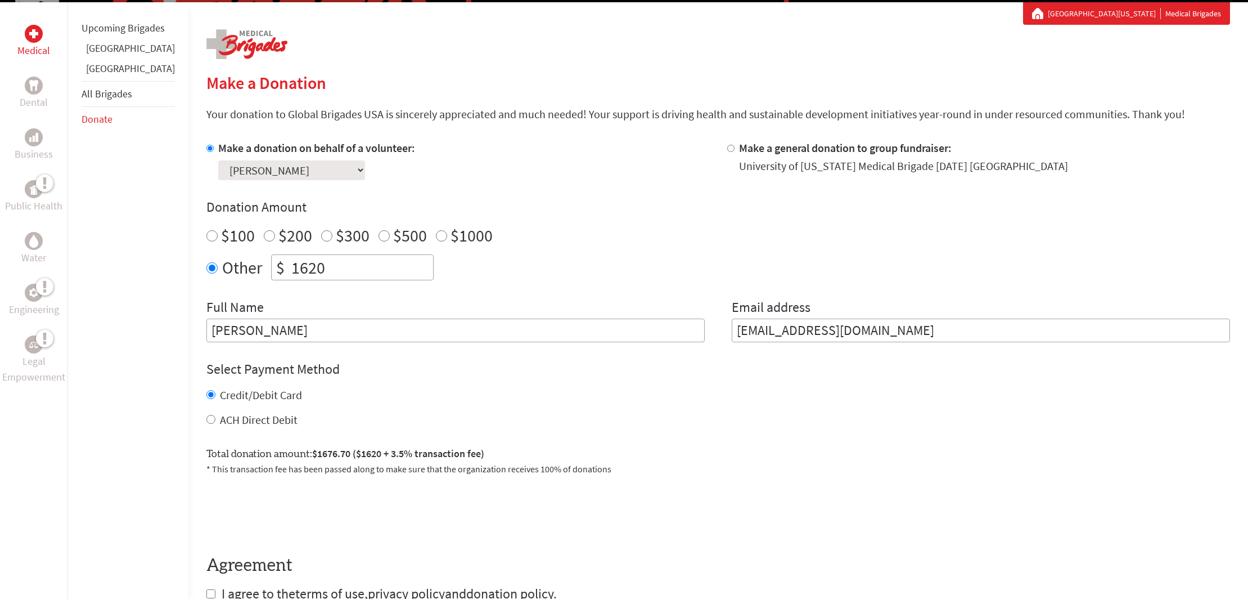 The height and width of the screenshot is (599, 1248). What do you see at coordinates (34, 240) in the screenshot?
I see `img: Water` at bounding box center [34, 240].